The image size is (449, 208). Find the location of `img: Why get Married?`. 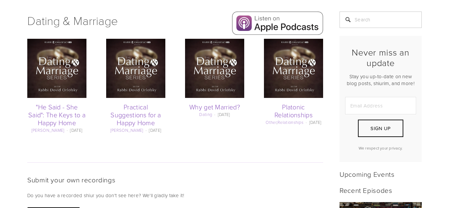

img: Why get Married? is located at coordinates (214, 68).